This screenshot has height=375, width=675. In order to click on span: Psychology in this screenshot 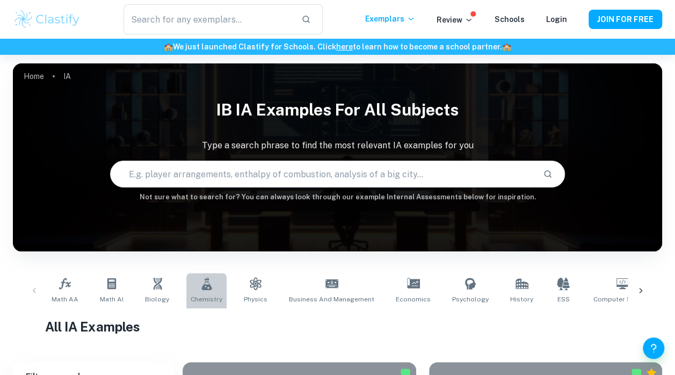, I will do `click(471, 299)`.